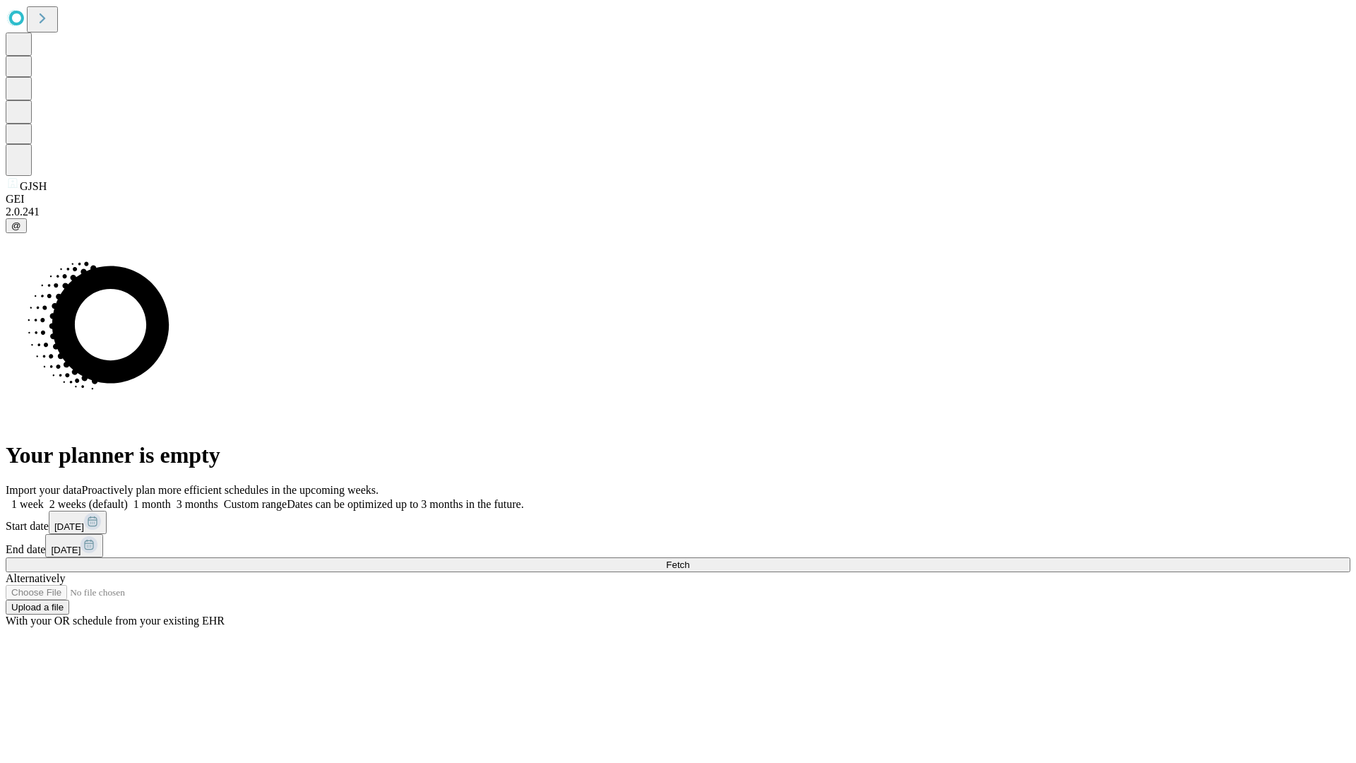  Describe the element at coordinates (678, 212) in the screenshot. I see `div: 2.0.241` at that location.